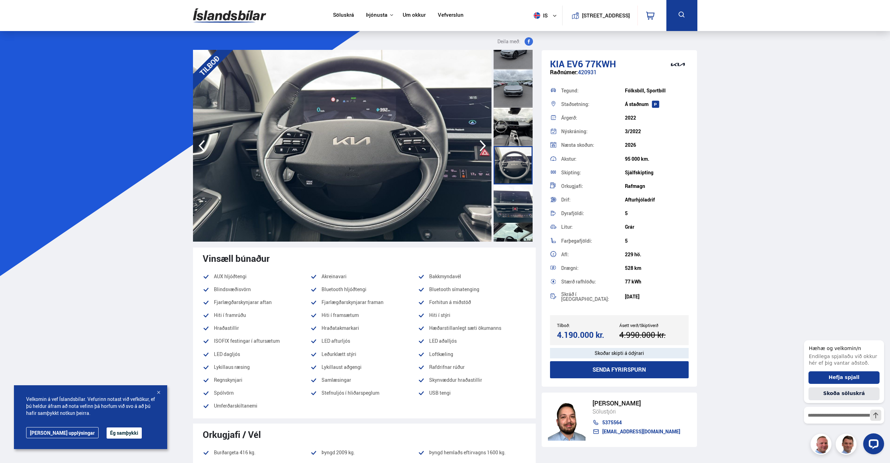  I want to click on div: Afturhjóladrif, so click(657, 200).